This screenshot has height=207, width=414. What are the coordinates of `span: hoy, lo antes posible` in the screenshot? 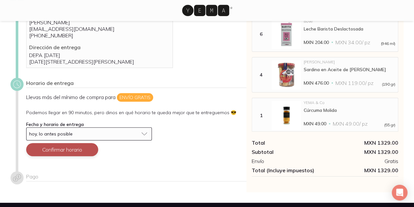 It's located at (51, 134).